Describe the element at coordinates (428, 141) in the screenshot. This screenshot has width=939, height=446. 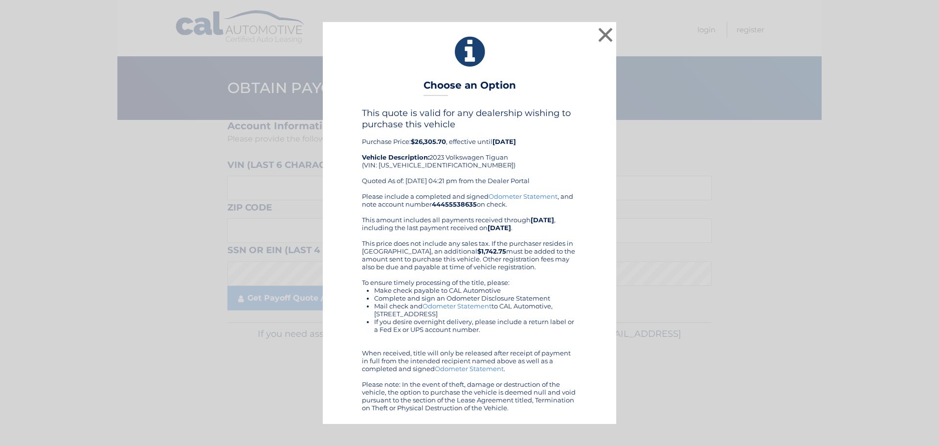
I see `b: $26,305.70` at that location.